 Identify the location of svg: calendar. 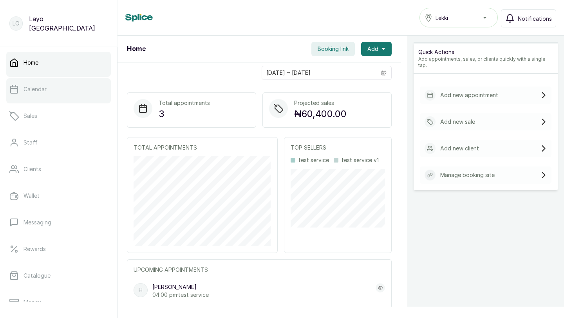
(384, 73).